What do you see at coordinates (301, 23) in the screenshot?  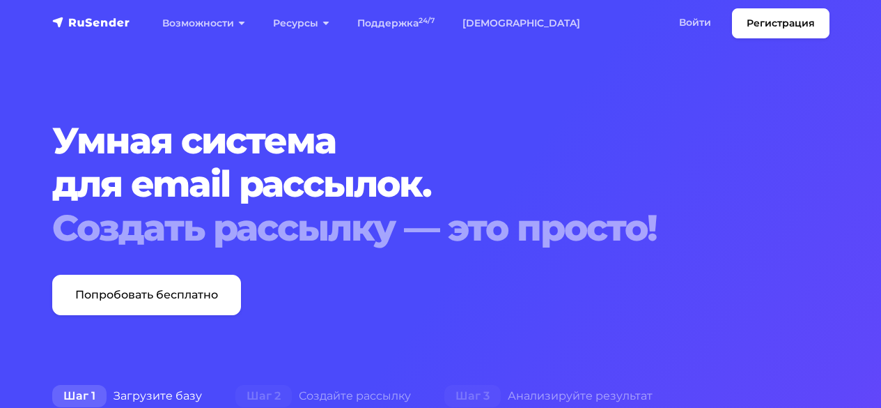 I see `a: Ресурсы` at bounding box center [301, 23].